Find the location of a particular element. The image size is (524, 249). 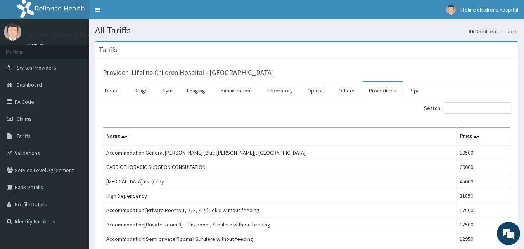

input: Search: is located at coordinates (477, 108).